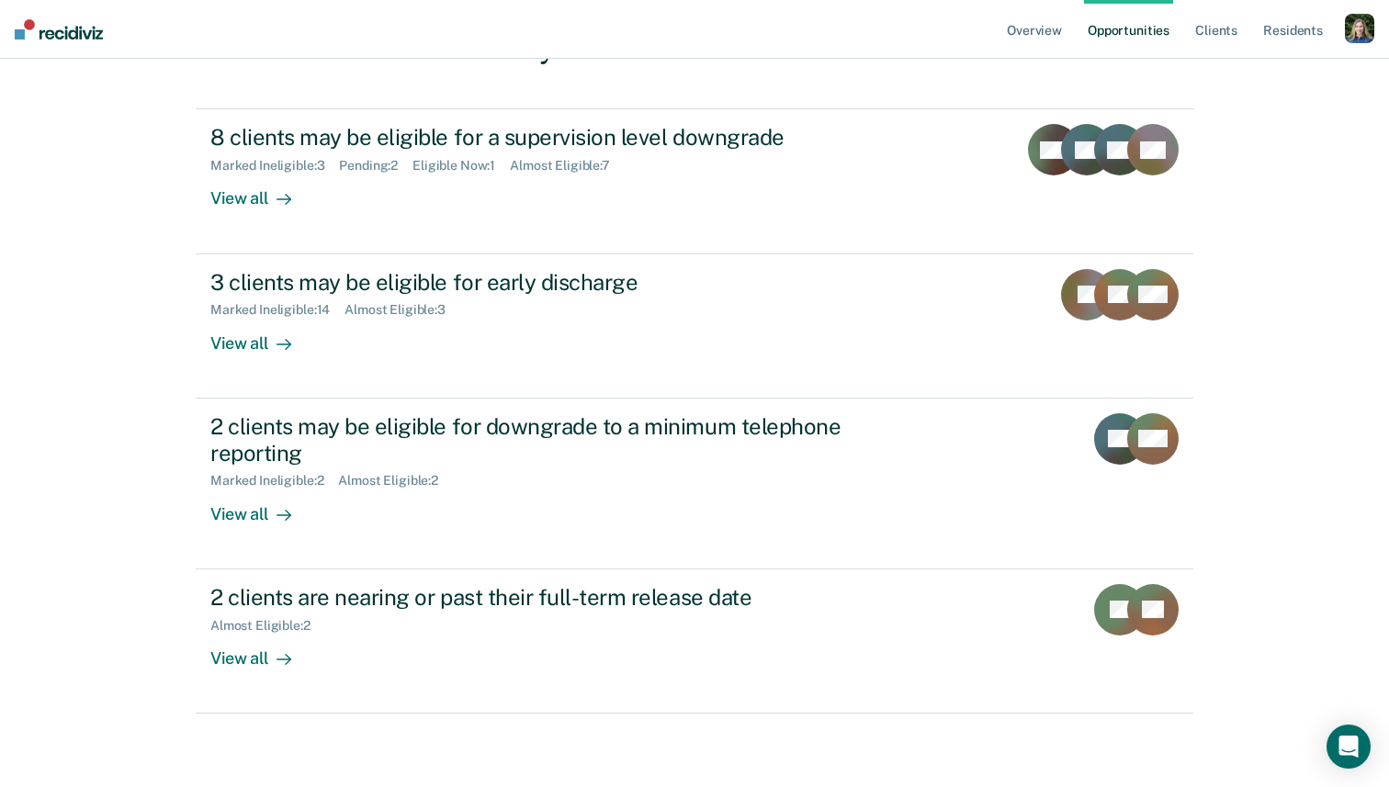 Image resolution: width=1389 pixels, height=787 pixels. I want to click on div: Marked Ineligible : 2, so click(274, 480).